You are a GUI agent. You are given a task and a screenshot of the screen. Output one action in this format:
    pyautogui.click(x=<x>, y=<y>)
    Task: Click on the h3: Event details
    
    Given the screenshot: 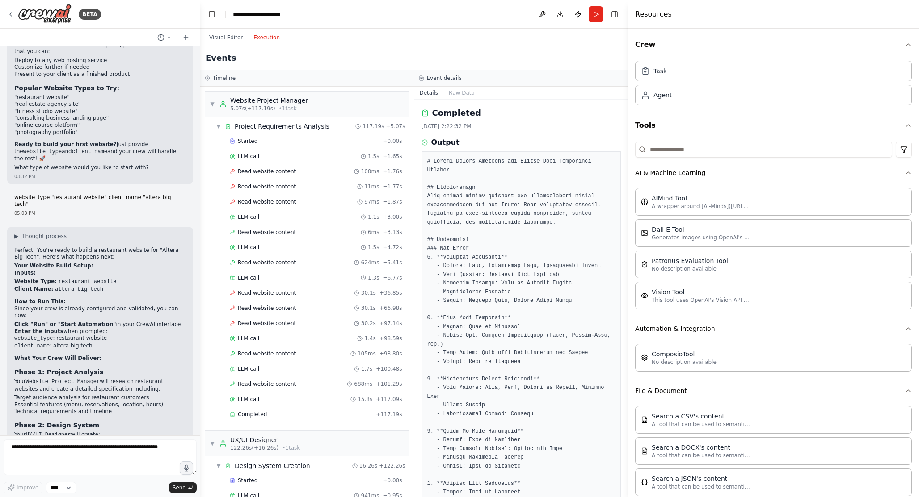 What is the action you would take?
    pyautogui.click(x=444, y=78)
    